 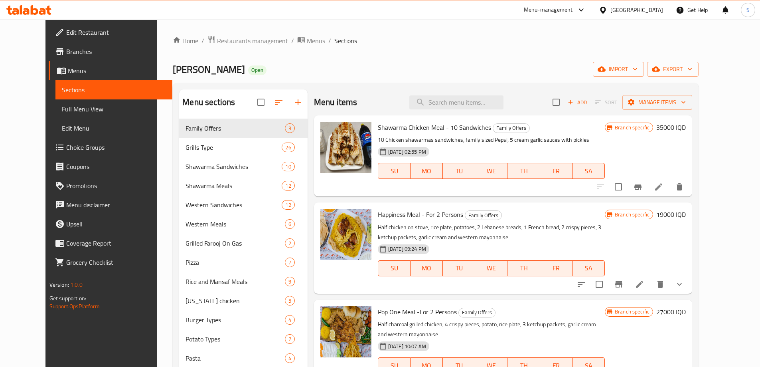 What do you see at coordinates (456, 102) in the screenshot?
I see `input: search` at bounding box center [456, 102].